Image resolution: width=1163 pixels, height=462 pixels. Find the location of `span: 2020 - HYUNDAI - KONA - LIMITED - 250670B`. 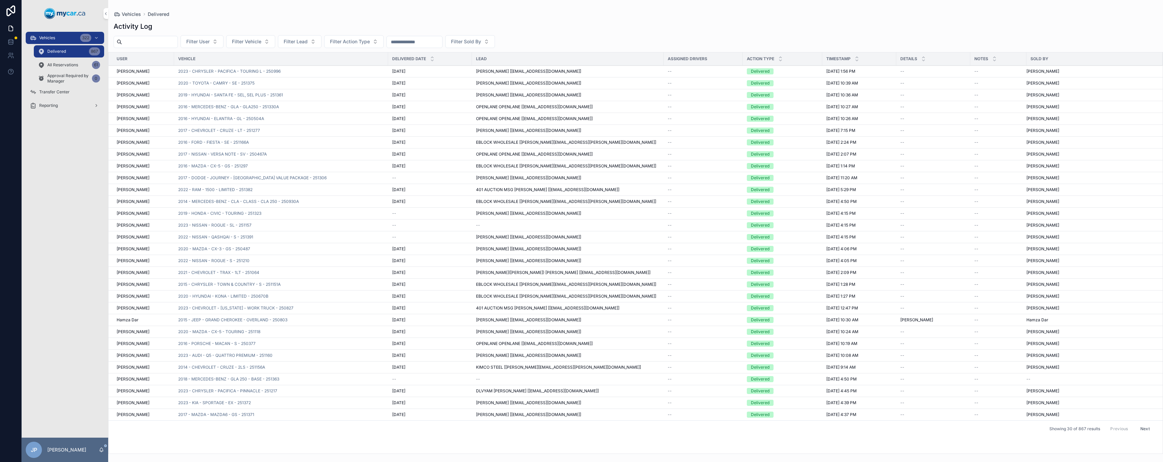

span: 2020 - HYUNDAI - KONA - LIMITED - 250670B is located at coordinates (223, 296).